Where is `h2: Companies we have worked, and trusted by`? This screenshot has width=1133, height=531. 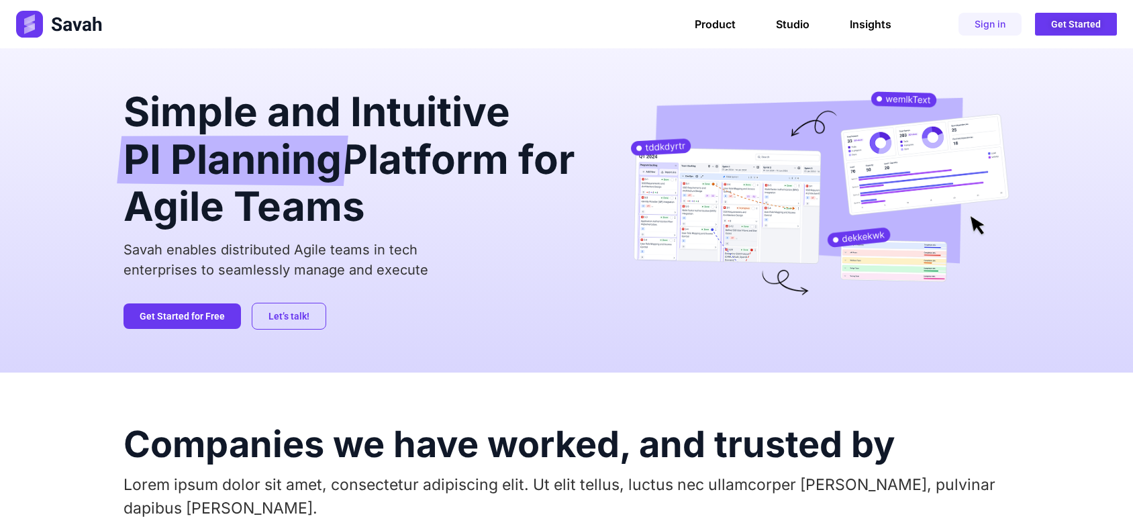
h2: Companies we have worked, and trusted by is located at coordinates (566, 444).